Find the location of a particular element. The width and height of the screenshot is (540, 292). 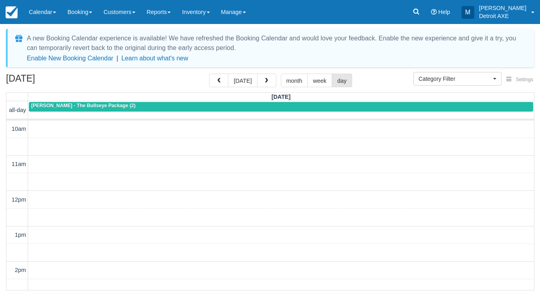

button: Settings is located at coordinates (520, 80).